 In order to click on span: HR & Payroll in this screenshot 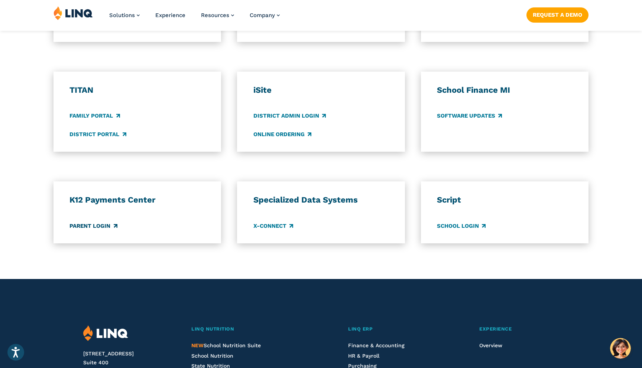, I will do `click(364, 356)`.